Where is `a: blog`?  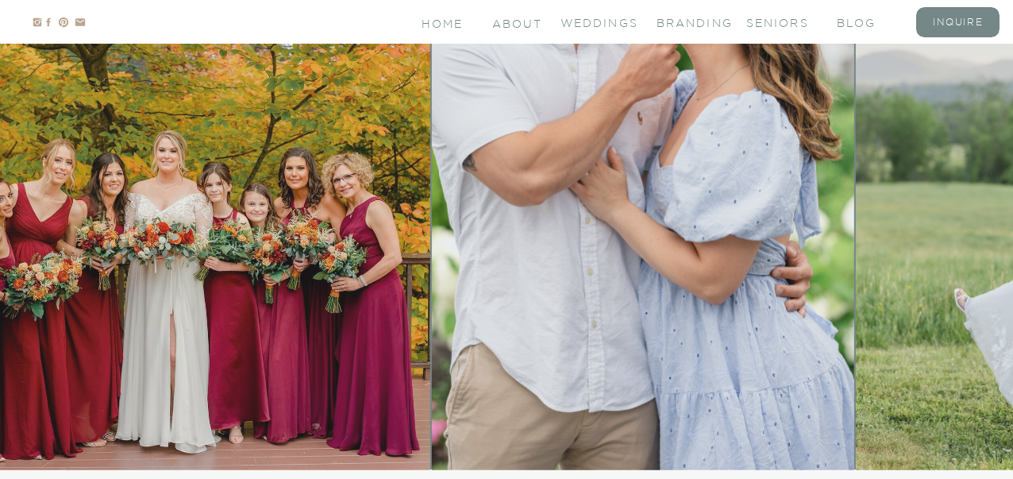
a: blog is located at coordinates (869, 21).